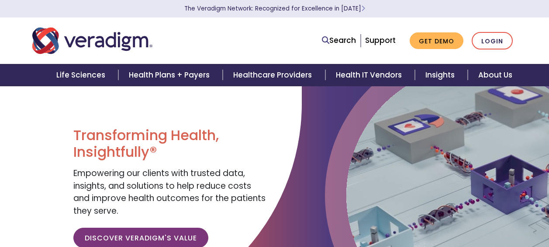 The width and height of the screenshot is (549, 247). Describe the element at coordinates (92, 41) in the screenshot. I see `img: Veradigm logo` at that location.